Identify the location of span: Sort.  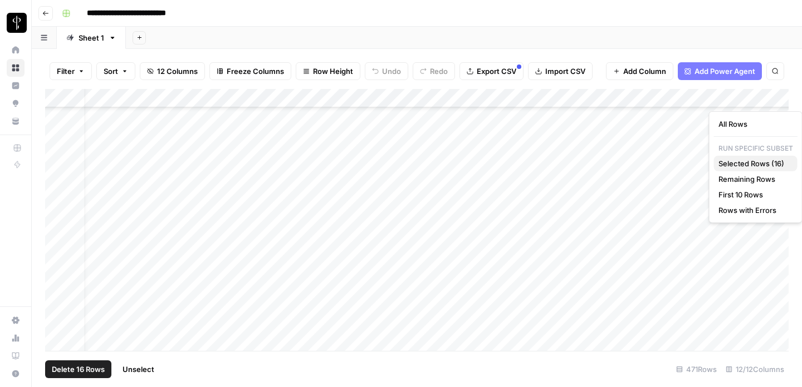
(111, 71).